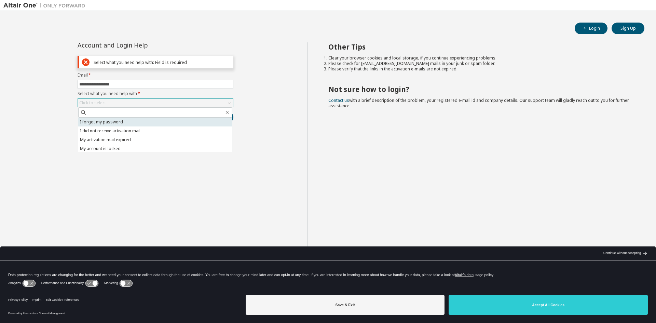  What do you see at coordinates (628, 28) in the screenshot?
I see `button: Sign Up` at bounding box center [628, 28].